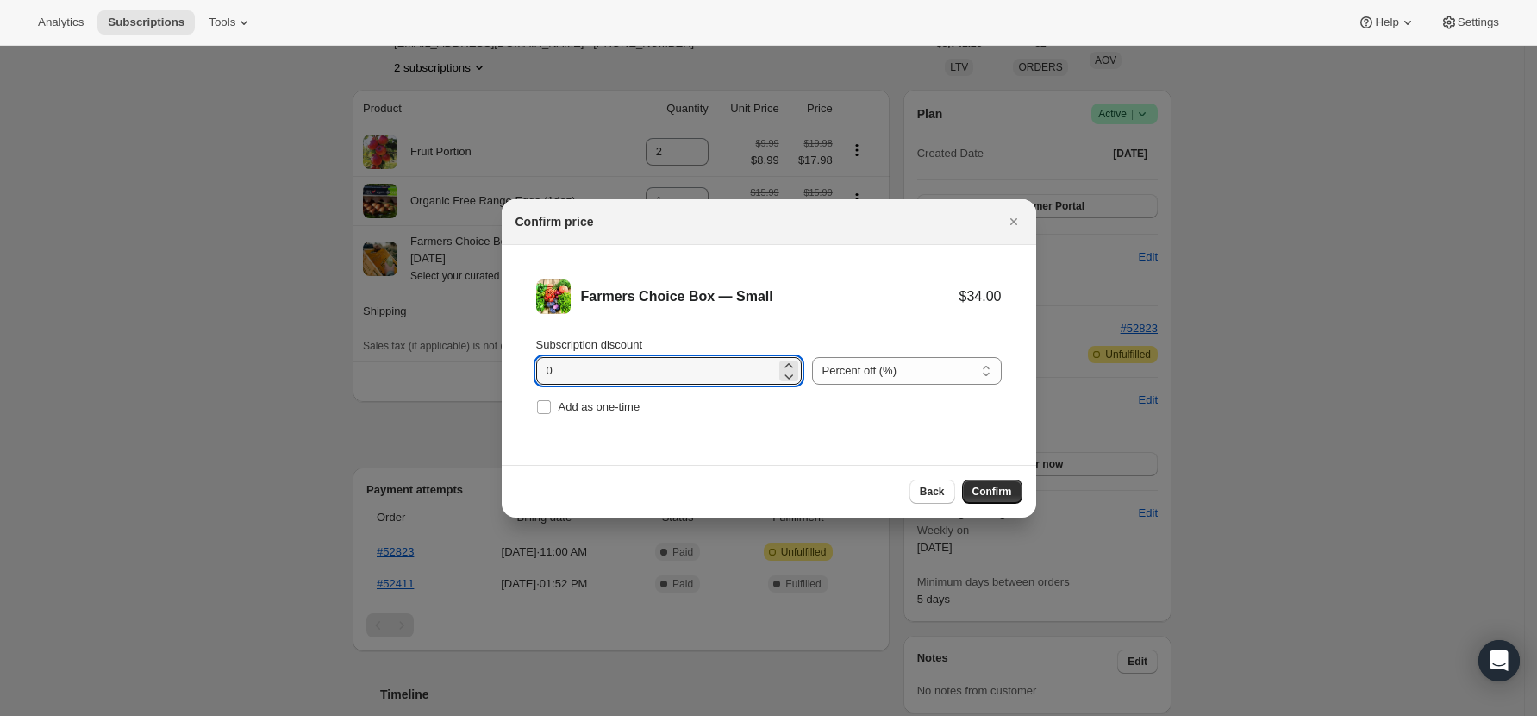  Describe the element at coordinates (1499, 660) in the screenshot. I see `div: Open Intercom Messenger` at that location.